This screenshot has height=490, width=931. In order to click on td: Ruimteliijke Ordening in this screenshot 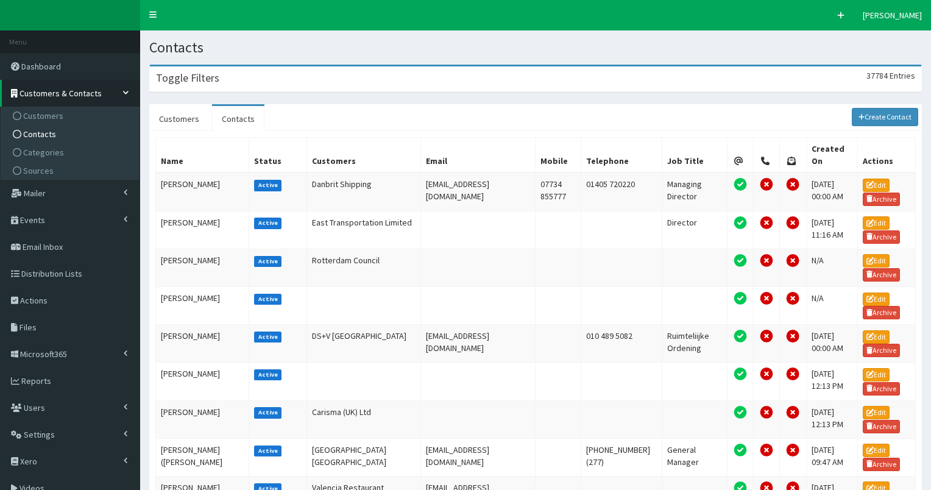, I will do `click(695, 344)`.